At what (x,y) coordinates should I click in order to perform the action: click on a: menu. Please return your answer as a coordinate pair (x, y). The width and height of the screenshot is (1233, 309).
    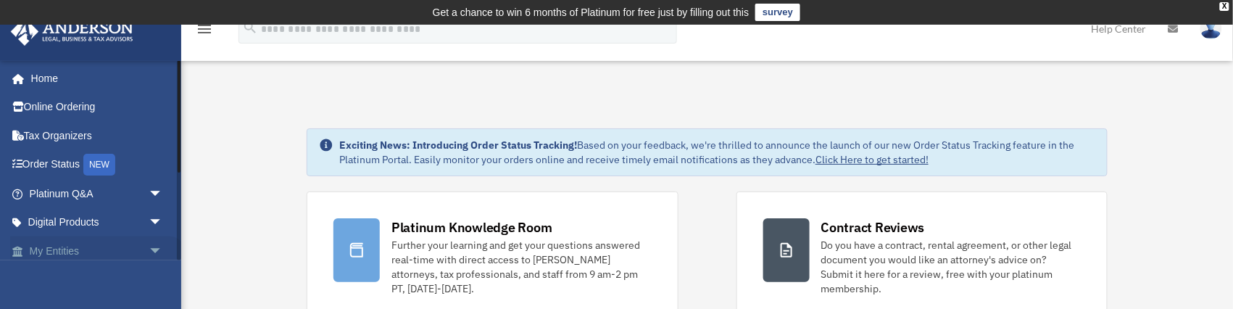
    Looking at the image, I should click on (204, 31).